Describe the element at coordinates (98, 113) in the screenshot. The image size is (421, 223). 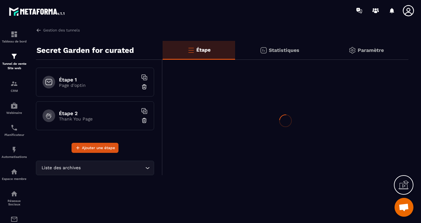
I see `h6: Étape 2` at that location.